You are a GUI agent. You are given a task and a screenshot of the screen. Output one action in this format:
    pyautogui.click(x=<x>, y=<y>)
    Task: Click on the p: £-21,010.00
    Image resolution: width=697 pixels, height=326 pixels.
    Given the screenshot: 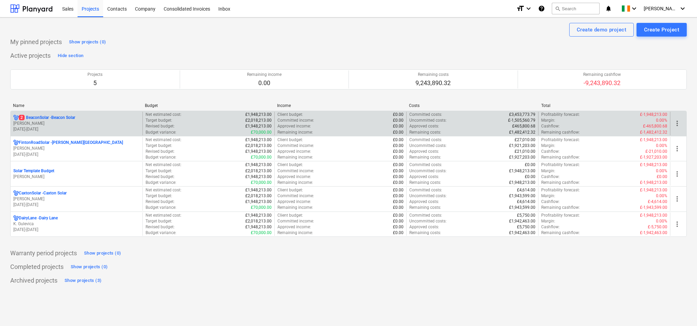 What is the action you would take?
    pyautogui.click(x=656, y=151)
    